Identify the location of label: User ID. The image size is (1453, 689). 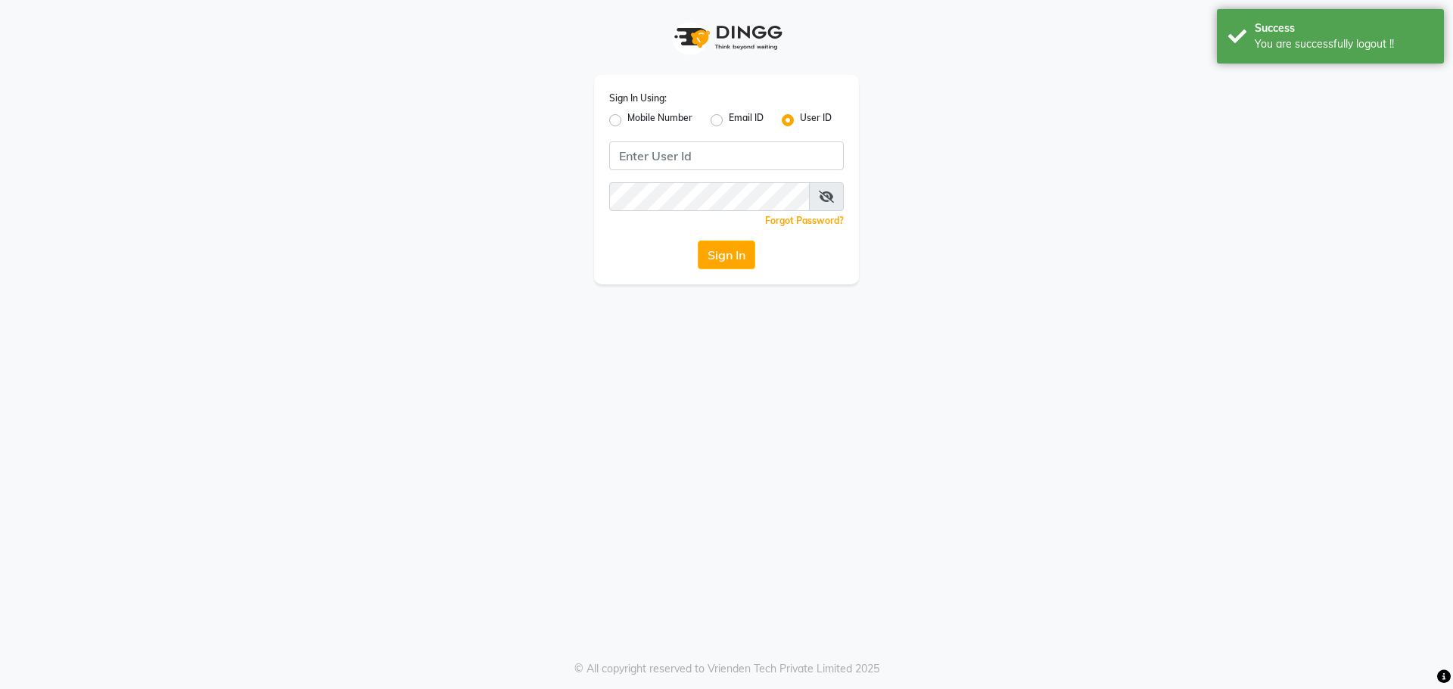
(816, 120).